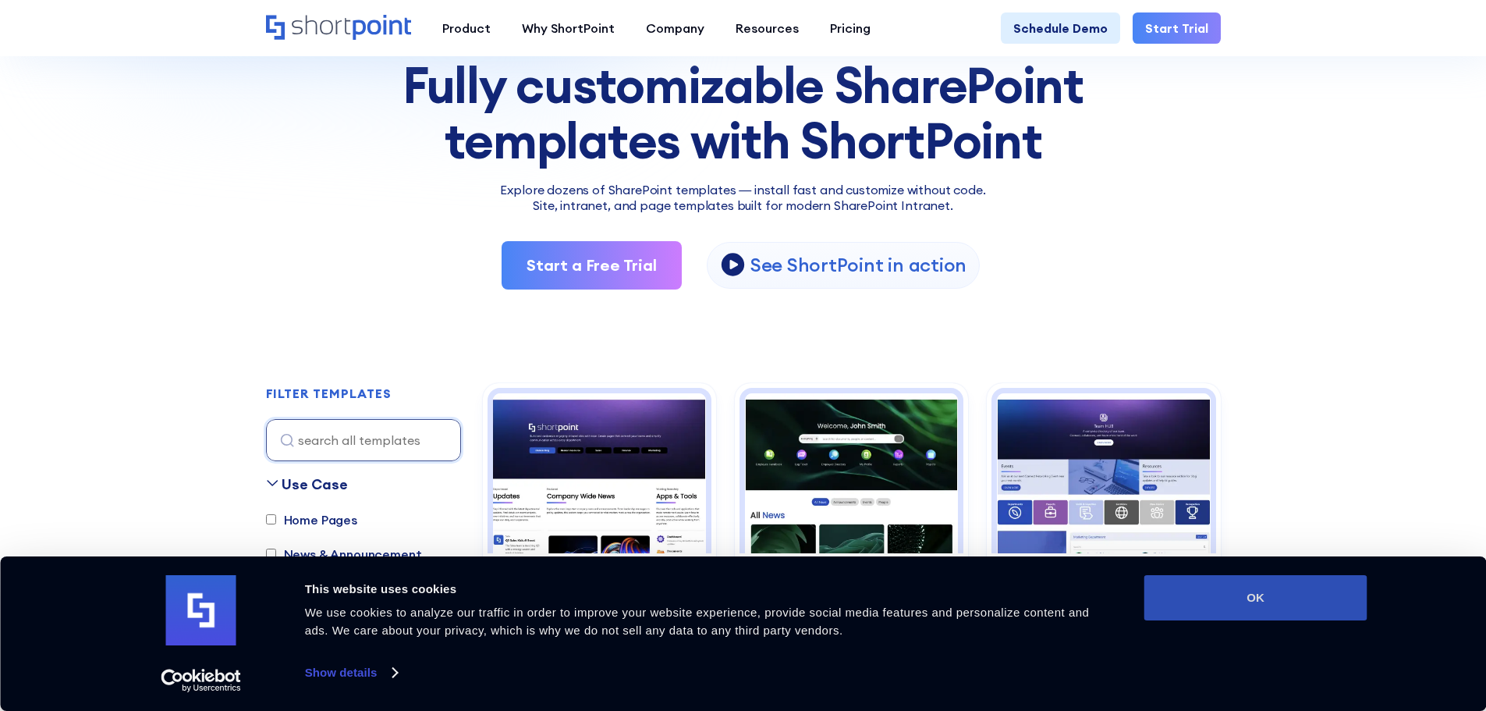 The width and height of the screenshot is (1486, 711). I want to click on a: Pricing, so click(851, 28).